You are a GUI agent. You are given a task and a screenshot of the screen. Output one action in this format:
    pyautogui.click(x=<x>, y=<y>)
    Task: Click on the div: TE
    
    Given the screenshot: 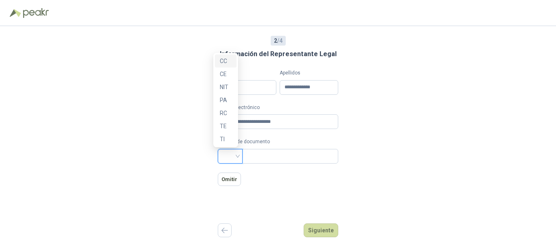 What is the action you would take?
    pyautogui.click(x=226, y=126)
    